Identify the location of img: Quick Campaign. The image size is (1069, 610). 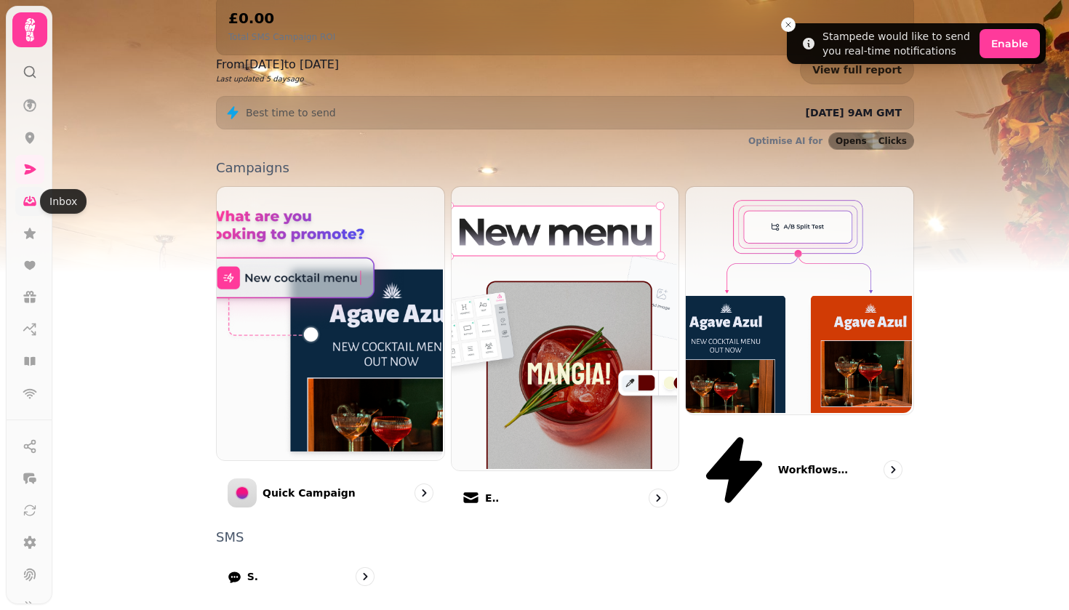
(329, 322).